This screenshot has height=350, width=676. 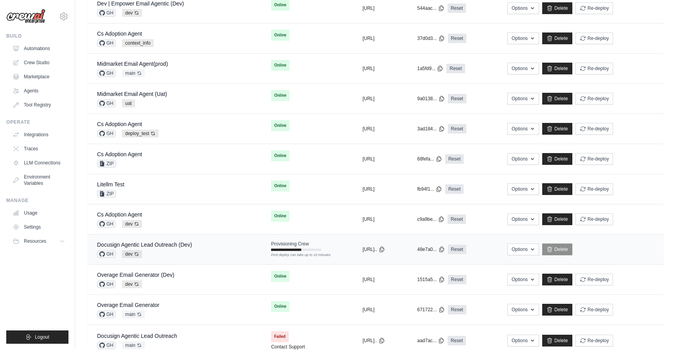 I want to click on span: Provisioning Crew, so click(x=290, y=244).